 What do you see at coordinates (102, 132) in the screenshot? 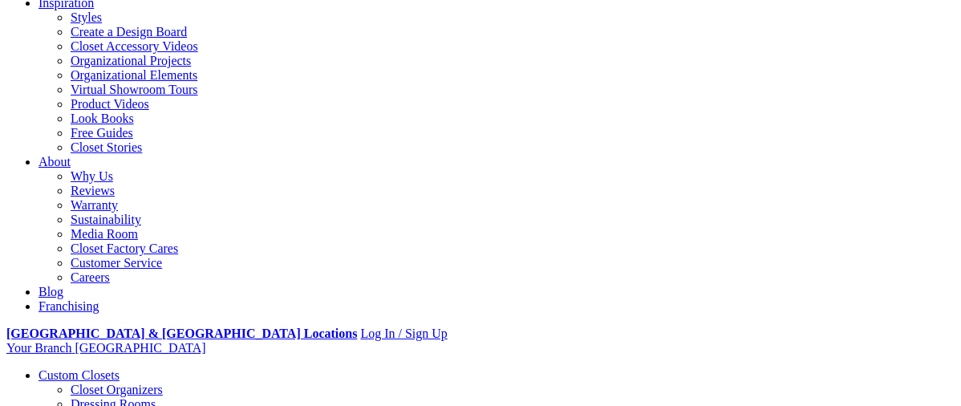
I see `a: Free Guides` at bounding box center [102, 132].